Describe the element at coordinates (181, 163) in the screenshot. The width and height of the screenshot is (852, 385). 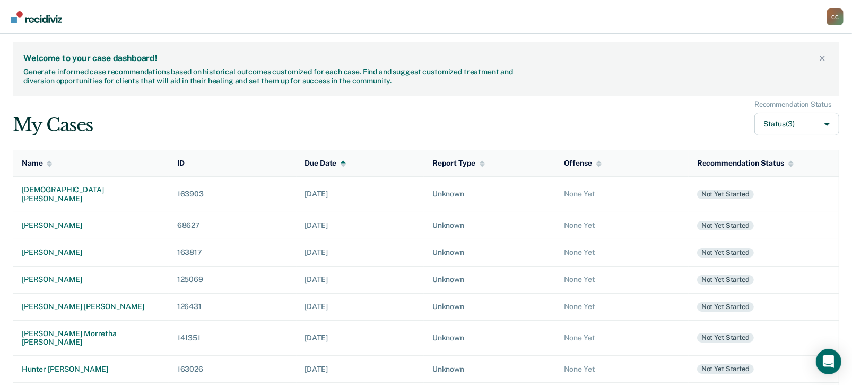
I see `div: ID` at that location.